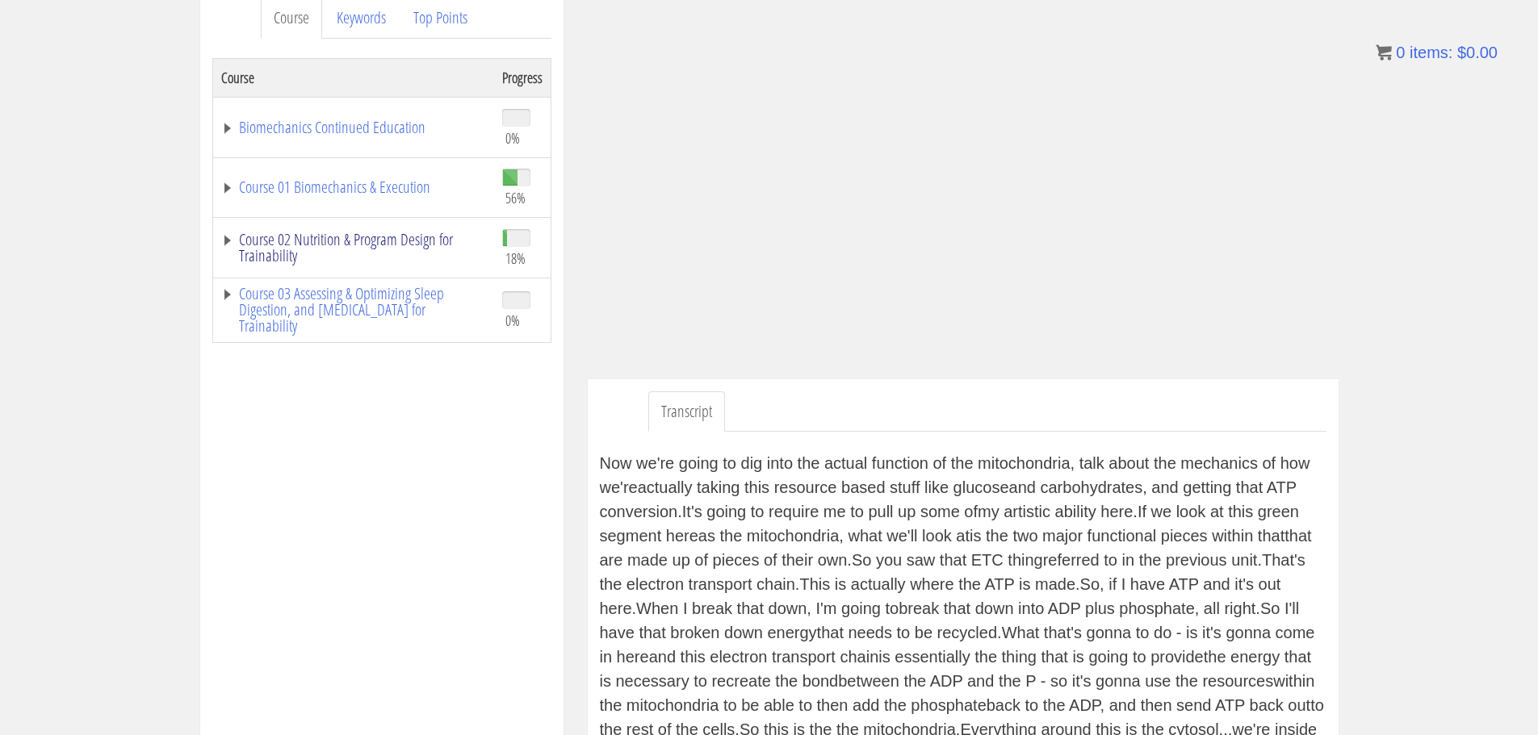 Image resolution: width=1538 pixels, height=735 pixels. I want to click on a: Transcript, so click(686, 412).